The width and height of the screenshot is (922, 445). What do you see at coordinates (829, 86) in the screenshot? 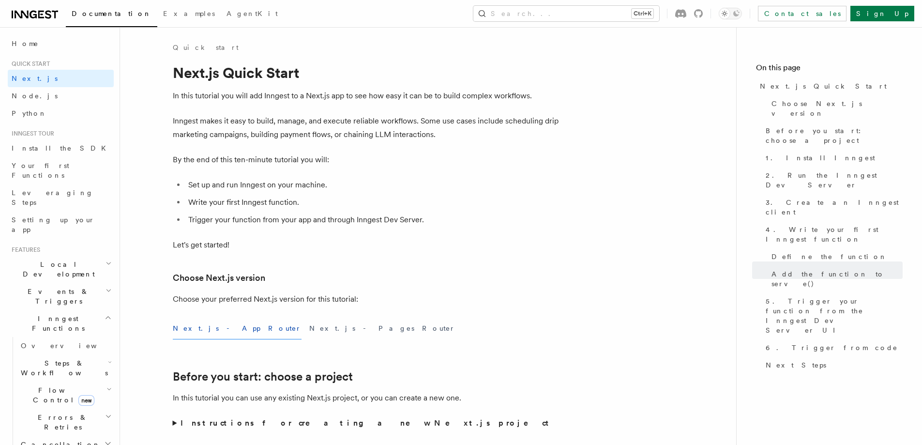
I see `a: Next.js Quick Start` at bounding box center [829, 86].